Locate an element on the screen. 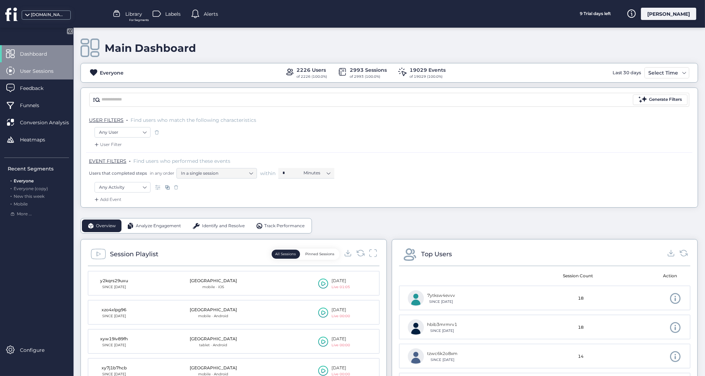 The width and height of the screenshot is (705, 376). div: mobile · iOS is located at coordinates (213, 287).